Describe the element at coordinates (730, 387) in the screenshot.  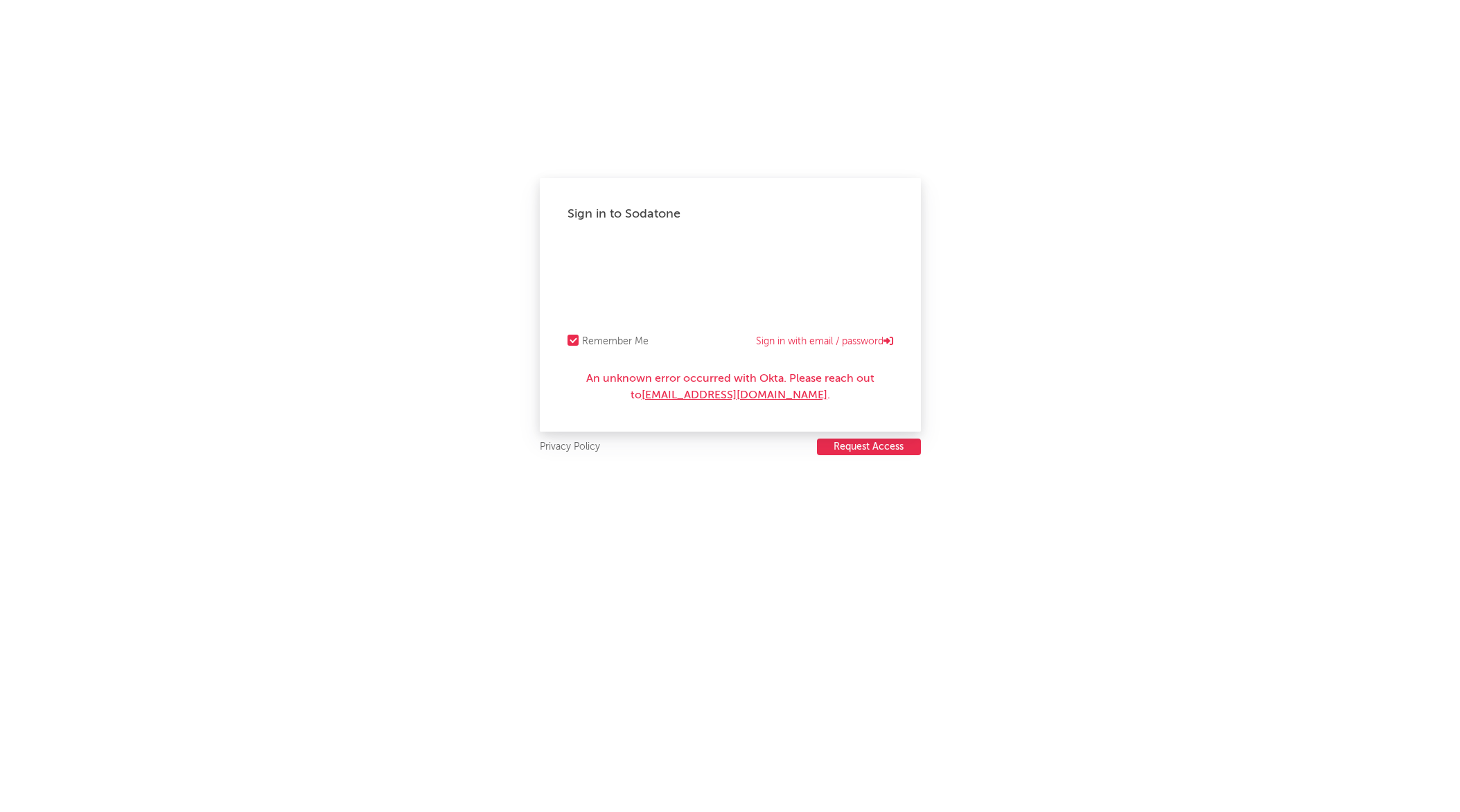
I see `div: An unknown error occurred with Okta. Please reach out to .` at that location.